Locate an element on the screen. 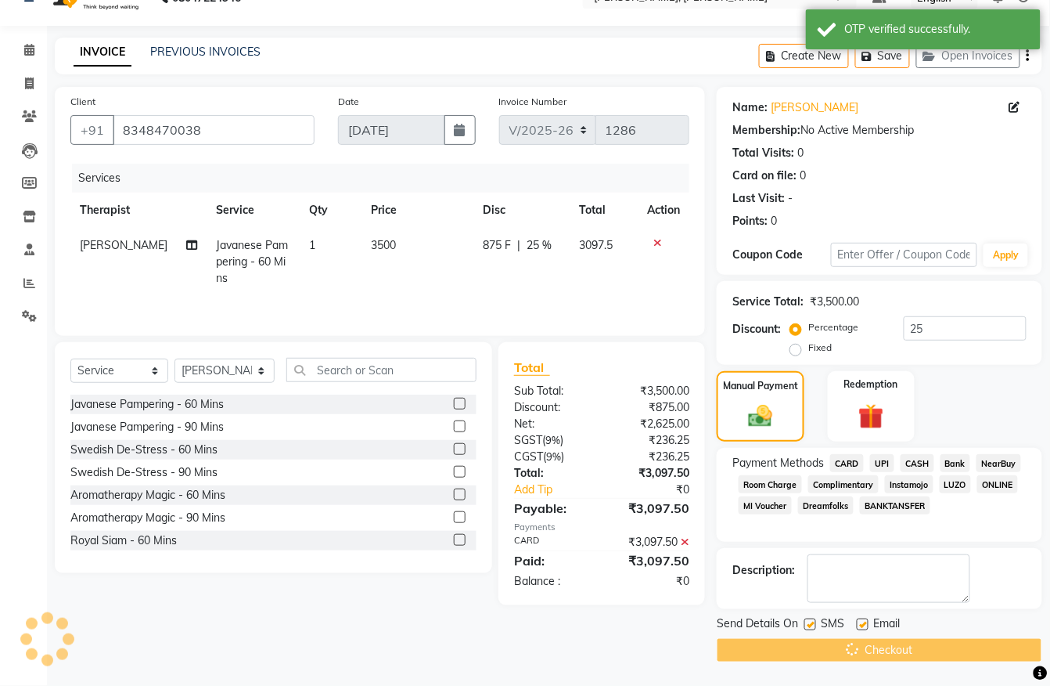  span: CARD is located at coordinates (847, 462).